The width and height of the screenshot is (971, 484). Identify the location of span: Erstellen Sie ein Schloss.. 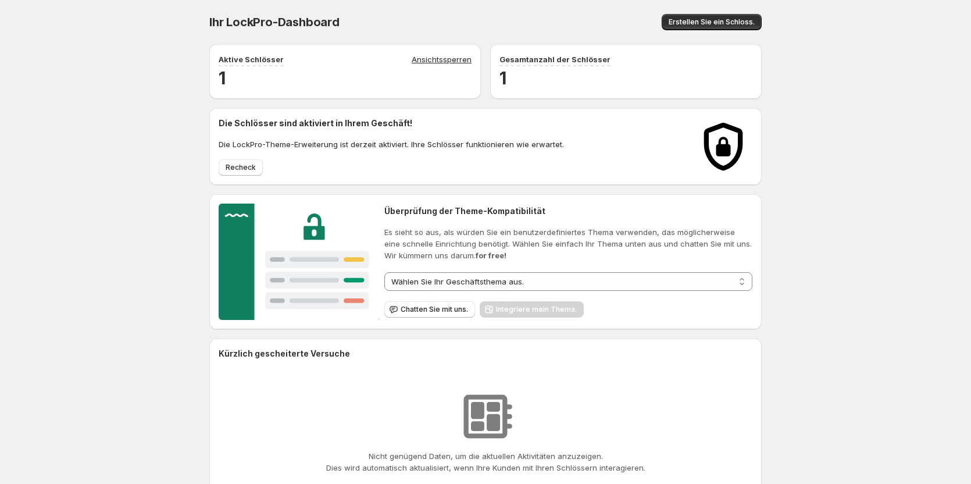
(712, 22).